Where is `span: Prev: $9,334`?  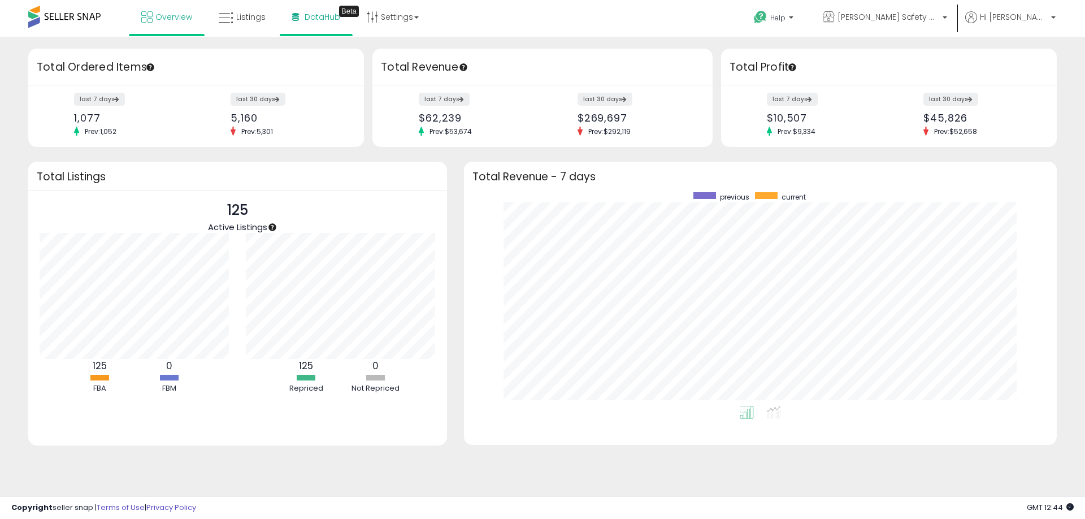 span: Prev: $9,334 is located at coordinates (796, 131).